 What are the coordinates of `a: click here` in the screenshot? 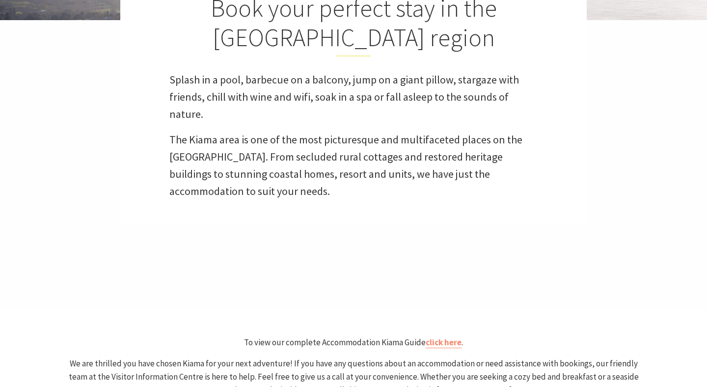 It's located at (444, 342).